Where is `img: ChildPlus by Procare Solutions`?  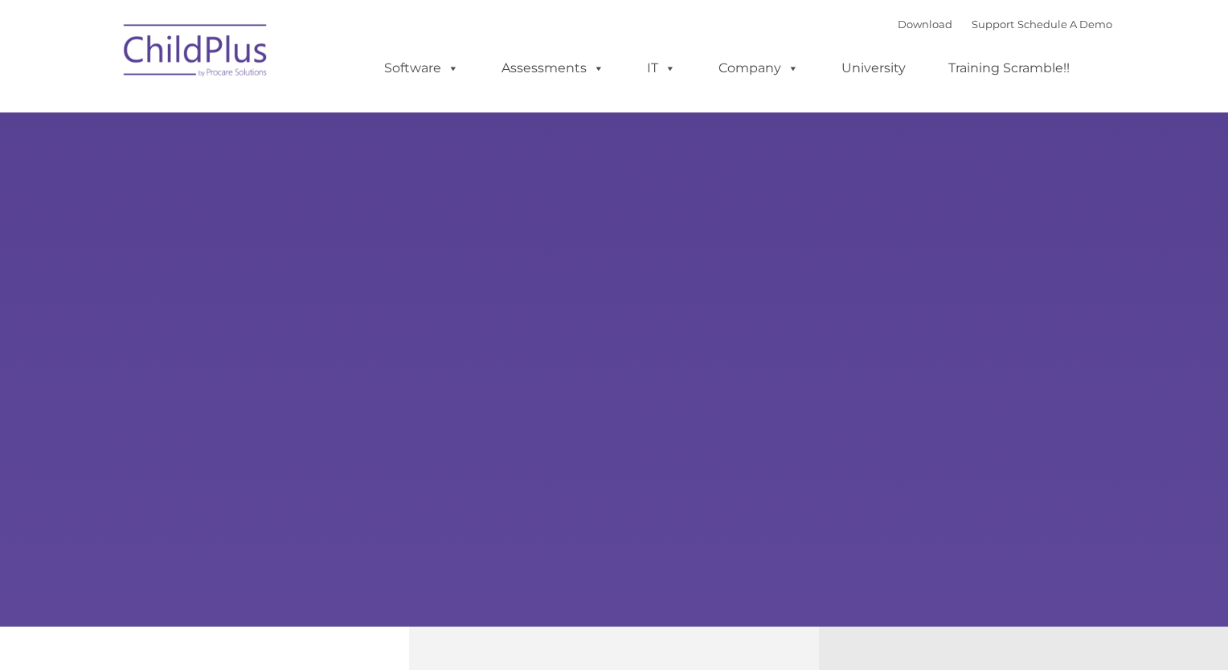
img: ChildPlus by Procare Solutions is located at coordinates (196, 53).